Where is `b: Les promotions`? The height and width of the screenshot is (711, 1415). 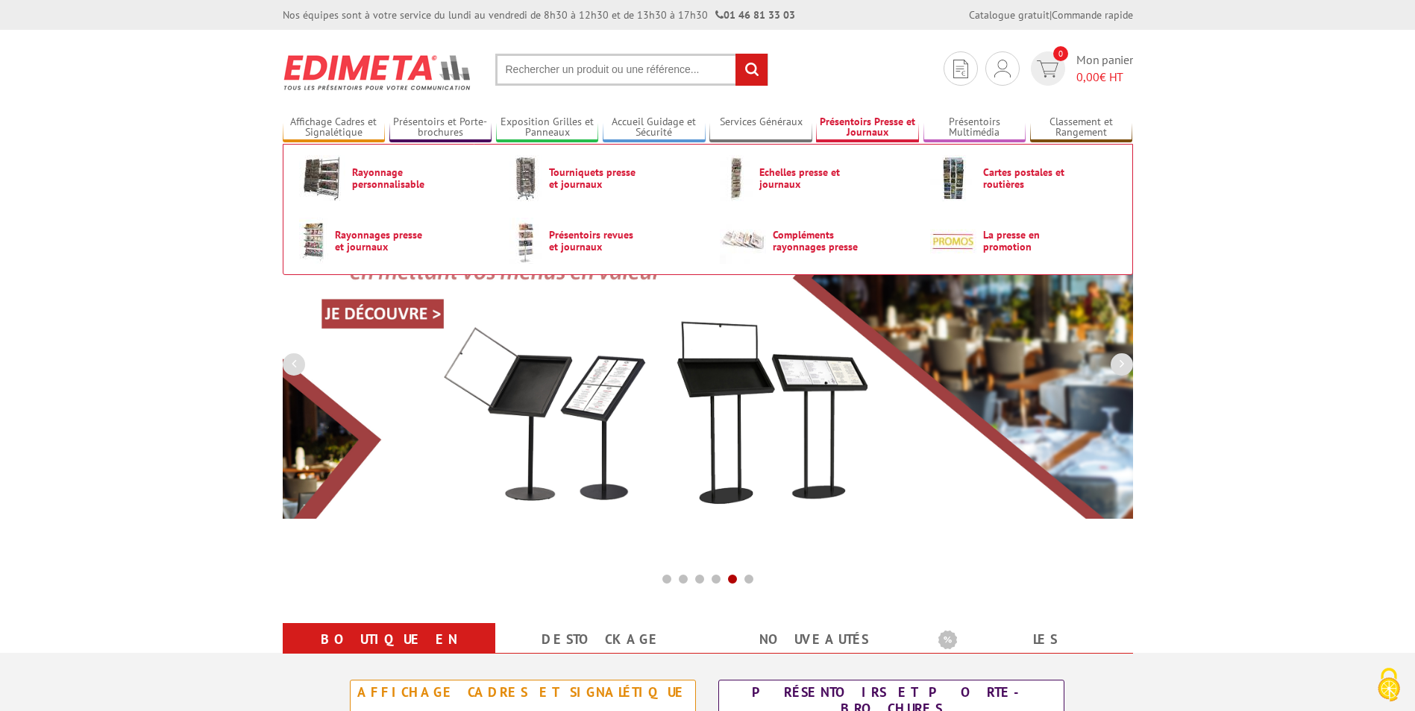
b: Les promotions is located at coordinates (1031, 641).